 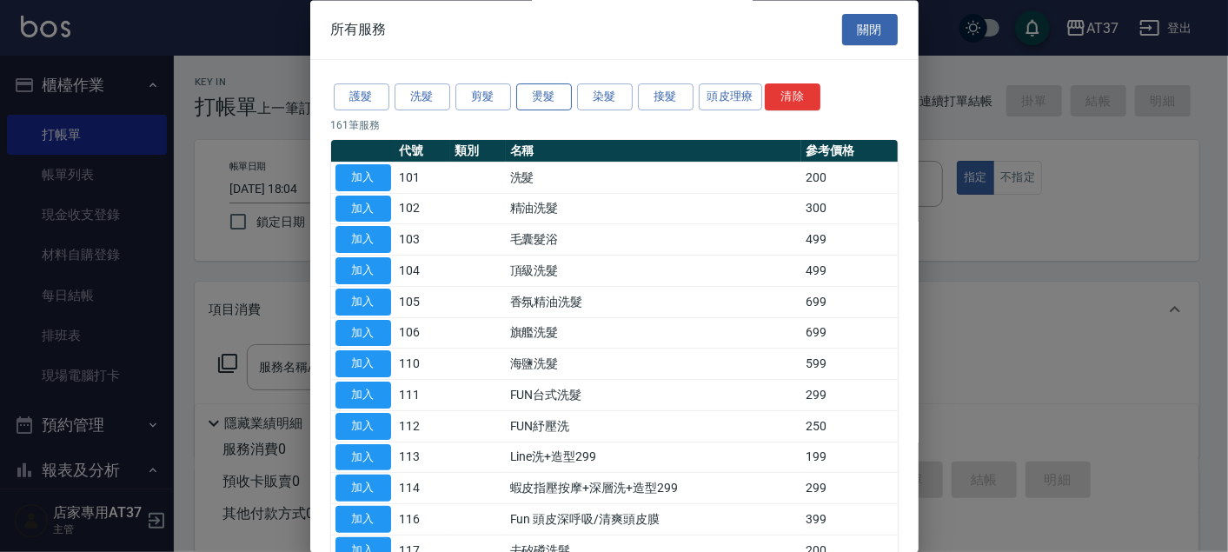 I want to click on td: 精油洗髮, so click(x=653, y=209).